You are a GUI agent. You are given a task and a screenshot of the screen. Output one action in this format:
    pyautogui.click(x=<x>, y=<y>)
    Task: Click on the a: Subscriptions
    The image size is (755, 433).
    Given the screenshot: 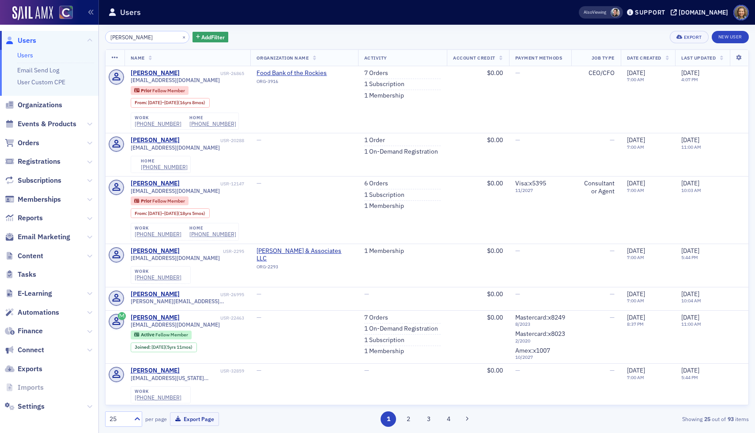 What is the action you would take?
    pyautogui.click(x=33, y=180)
    